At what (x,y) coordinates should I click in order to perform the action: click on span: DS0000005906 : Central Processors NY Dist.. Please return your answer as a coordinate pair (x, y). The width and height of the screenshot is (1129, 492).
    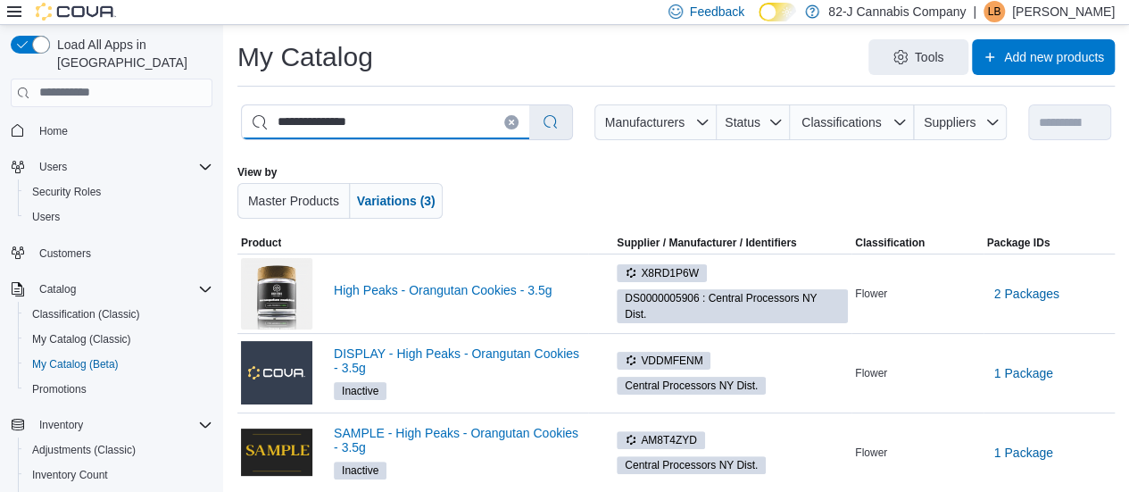
    Looking at the image, I should click on (732, 306).